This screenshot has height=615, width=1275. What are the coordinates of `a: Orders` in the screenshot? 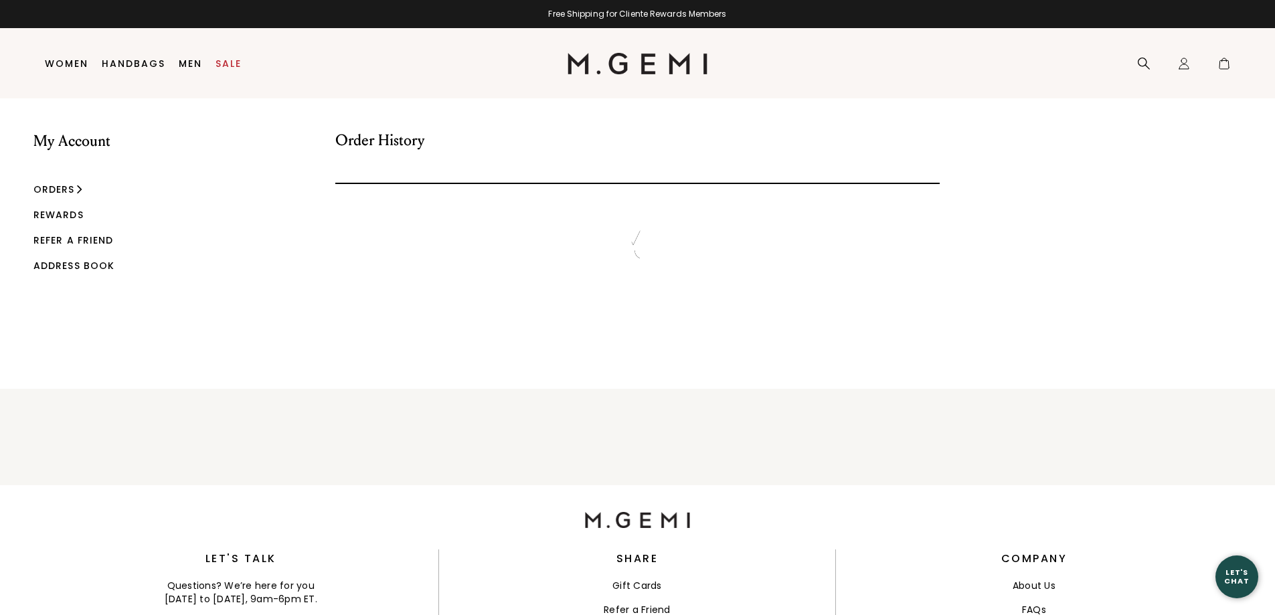 It's located at (54, 189).